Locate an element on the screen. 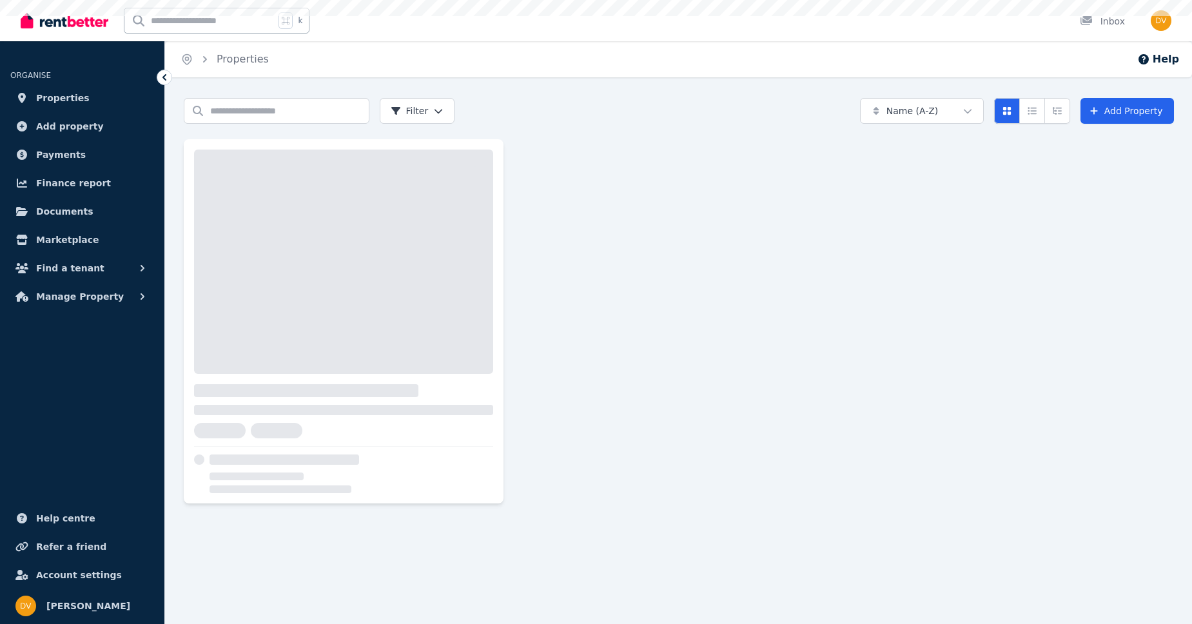 This screenshot has width=1192, height=624. span: Account settings is located at coordinates (79, 575).